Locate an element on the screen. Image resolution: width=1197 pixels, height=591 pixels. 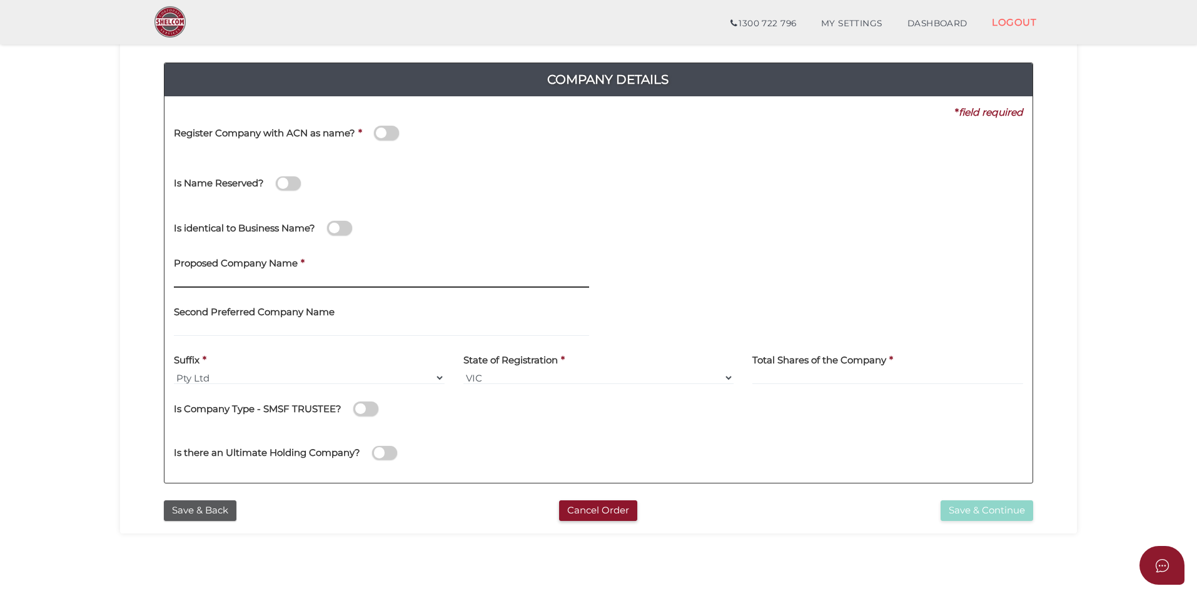
h4: Total Shares of the Company is located at coordinates (819, 360).